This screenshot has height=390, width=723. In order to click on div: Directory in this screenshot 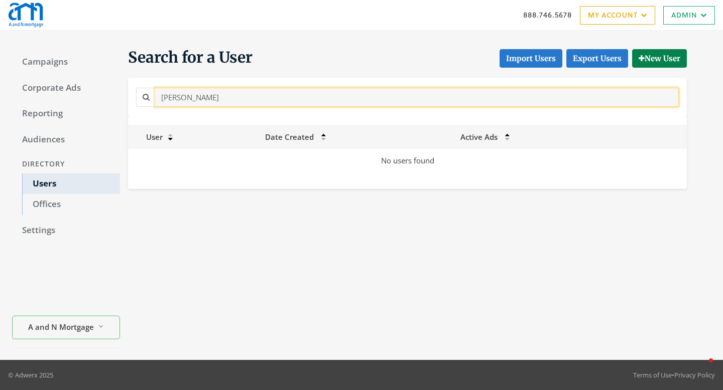, I will do `click(66, 164)`.